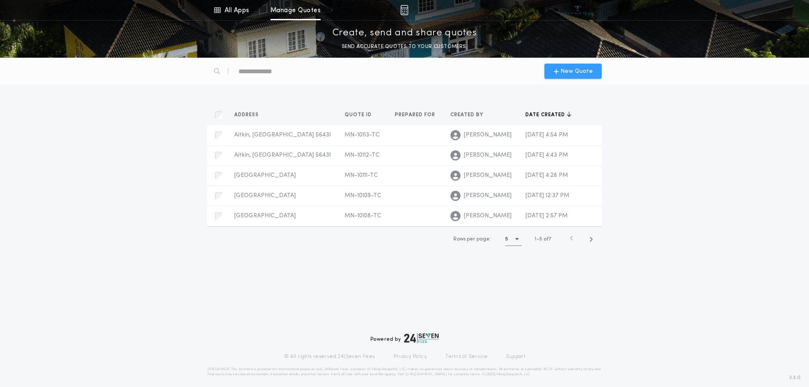 This screenshot has width=809, height=387. What do you see at coordinates (515, 357) in the screenshot?
I see `a: Support` at bounding box center [515, 357].